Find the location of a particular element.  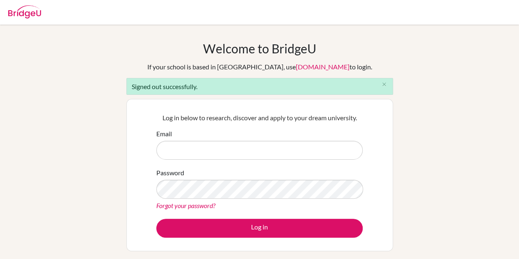

div: Signed out successfully. is located at coordinates (260, 86).